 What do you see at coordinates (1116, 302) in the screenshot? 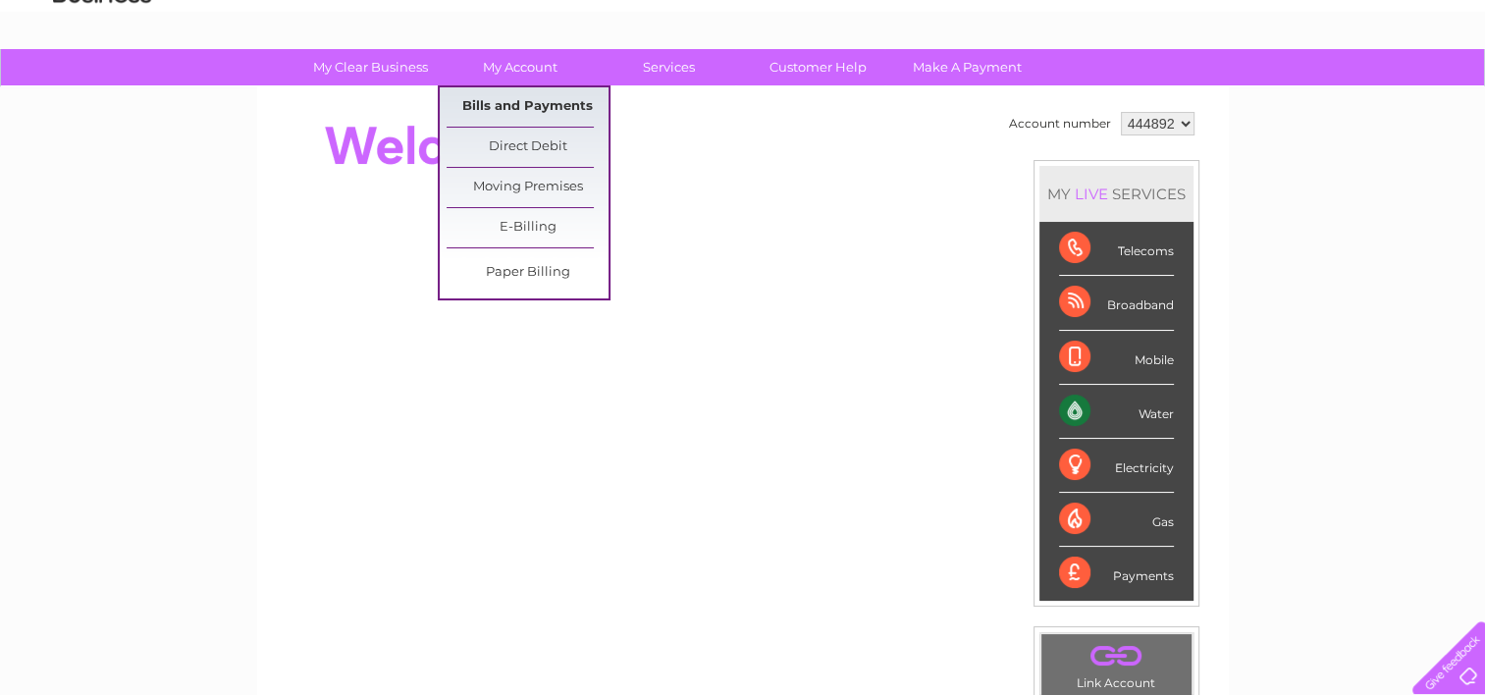
I see `div: Broadband` at bounding box center [1116, 302].